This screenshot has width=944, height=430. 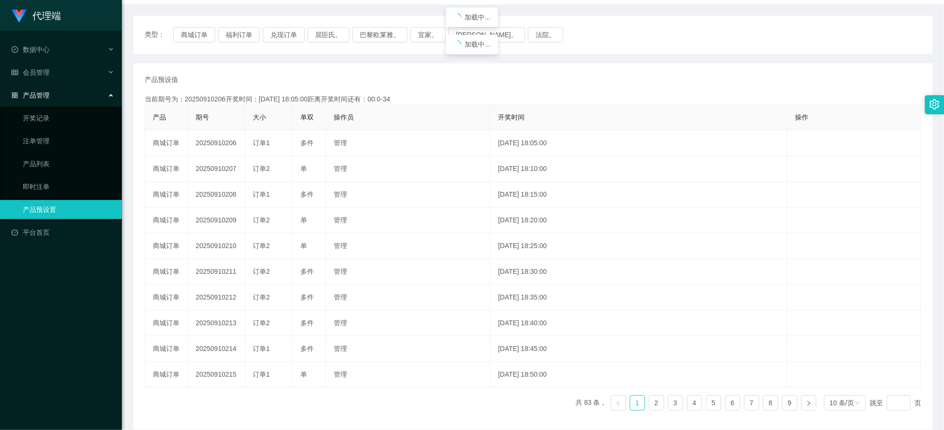 What do you see at coordinates (15, 49) in the screenshot?
I see `i: 图标： check-circle-o` at bounding box center [15, 49].